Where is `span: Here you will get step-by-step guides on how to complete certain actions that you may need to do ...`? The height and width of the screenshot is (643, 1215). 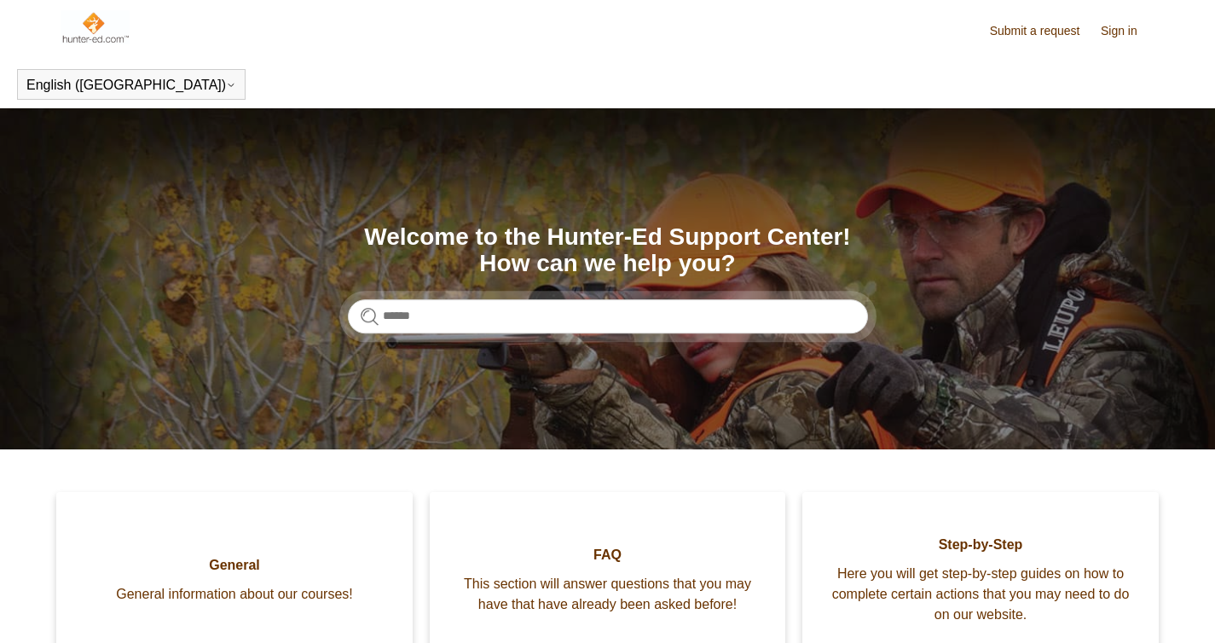
span: Here you will get step-by-step guides on how to complete certain actions that you may need to do ... is located at coordinates (981, 594).